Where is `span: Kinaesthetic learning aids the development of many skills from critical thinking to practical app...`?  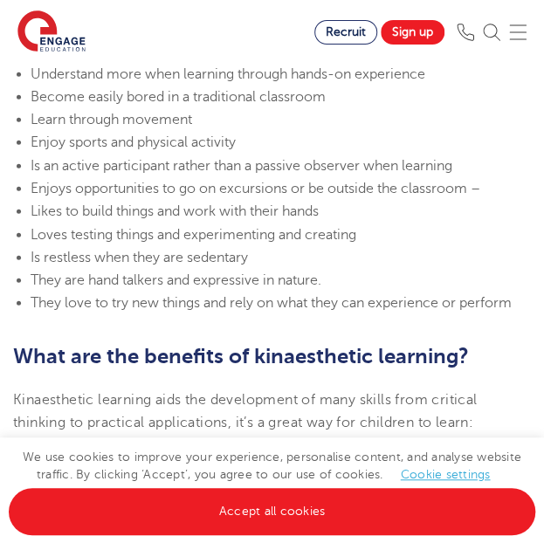
span: Kinaesthetic learning aids the development of many skills from critical thinking to practical app... is located at coordinates (244, 411).